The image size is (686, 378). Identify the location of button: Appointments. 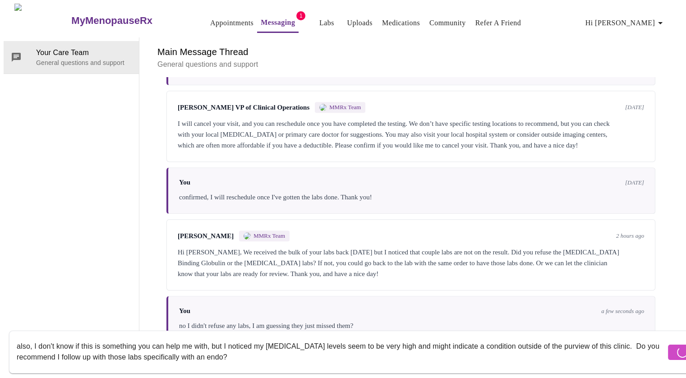
(232, 23).